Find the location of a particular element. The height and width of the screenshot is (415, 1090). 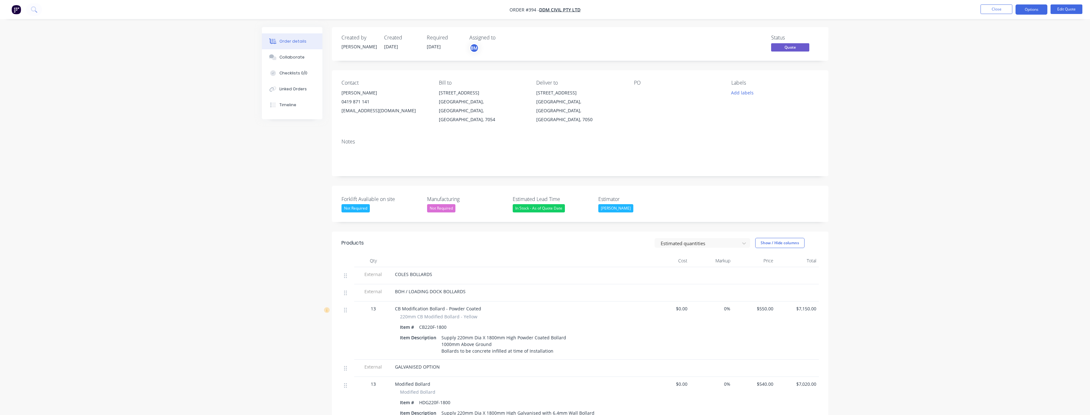

div: 0419 871 141 is located at coordinates (385, 102).